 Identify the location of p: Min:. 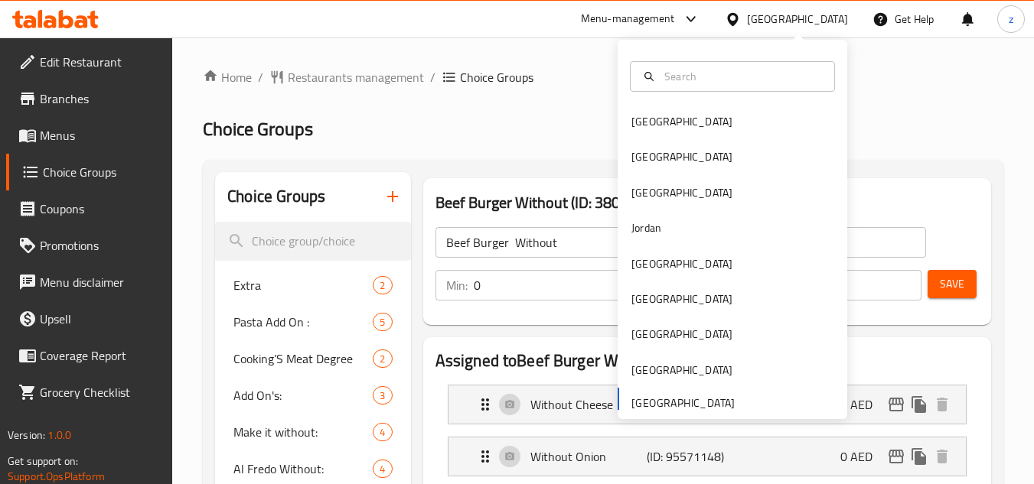
(457, 285).